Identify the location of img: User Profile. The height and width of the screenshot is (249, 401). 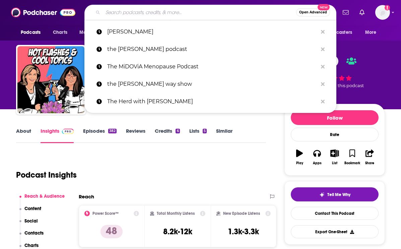
(383, 12).